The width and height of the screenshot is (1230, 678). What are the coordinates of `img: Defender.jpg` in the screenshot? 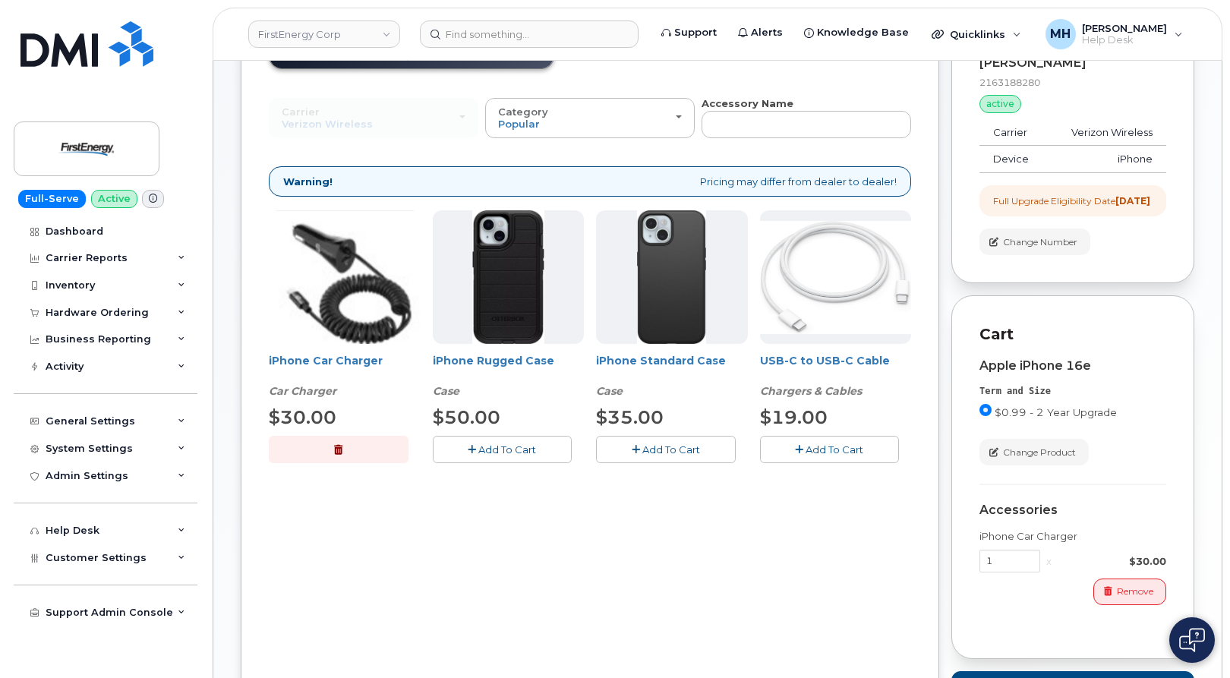 It's located at (508, 277).